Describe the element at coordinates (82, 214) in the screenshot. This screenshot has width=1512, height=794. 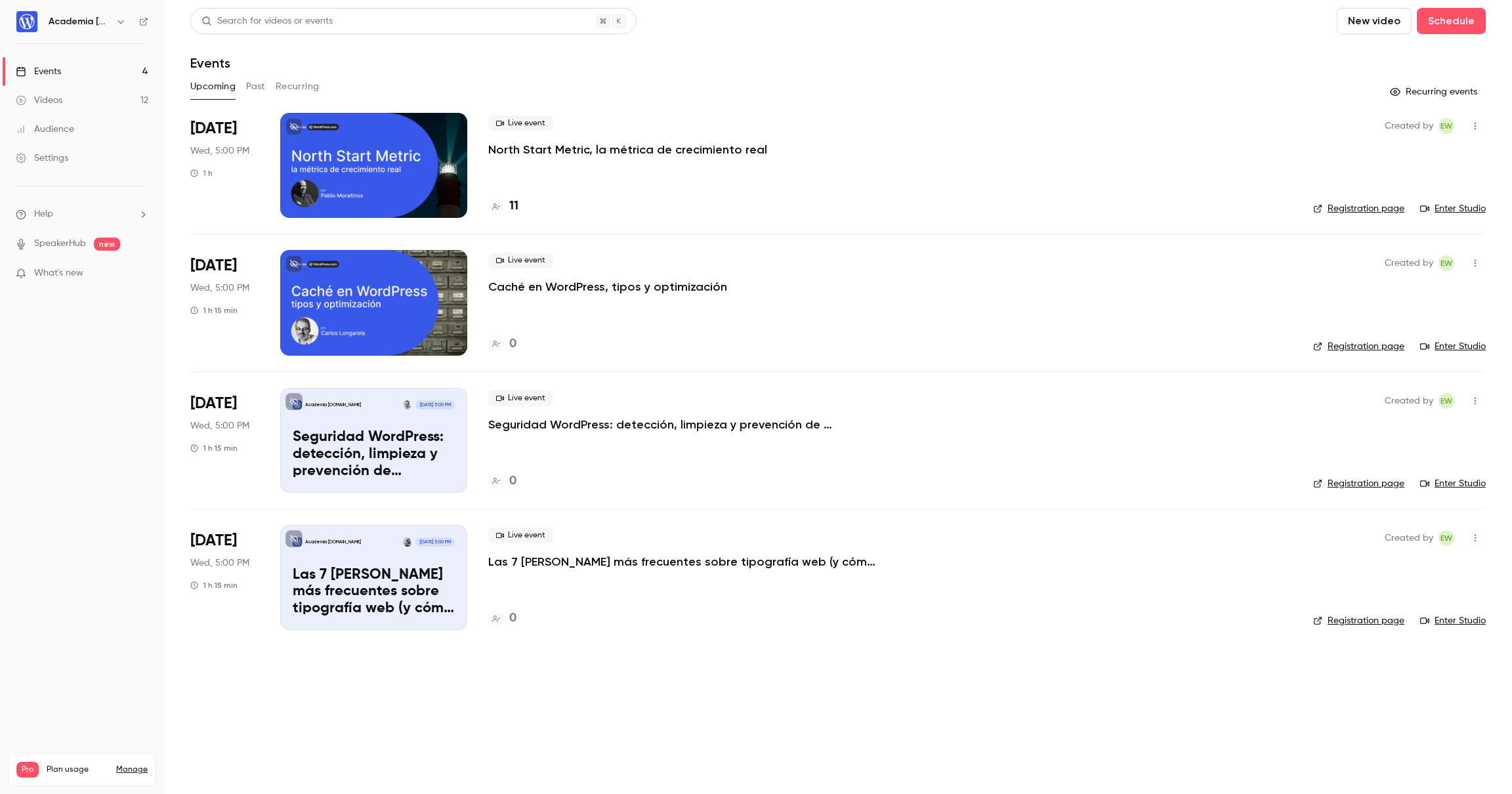
I see `li: help-dropdown-opener` at that location.